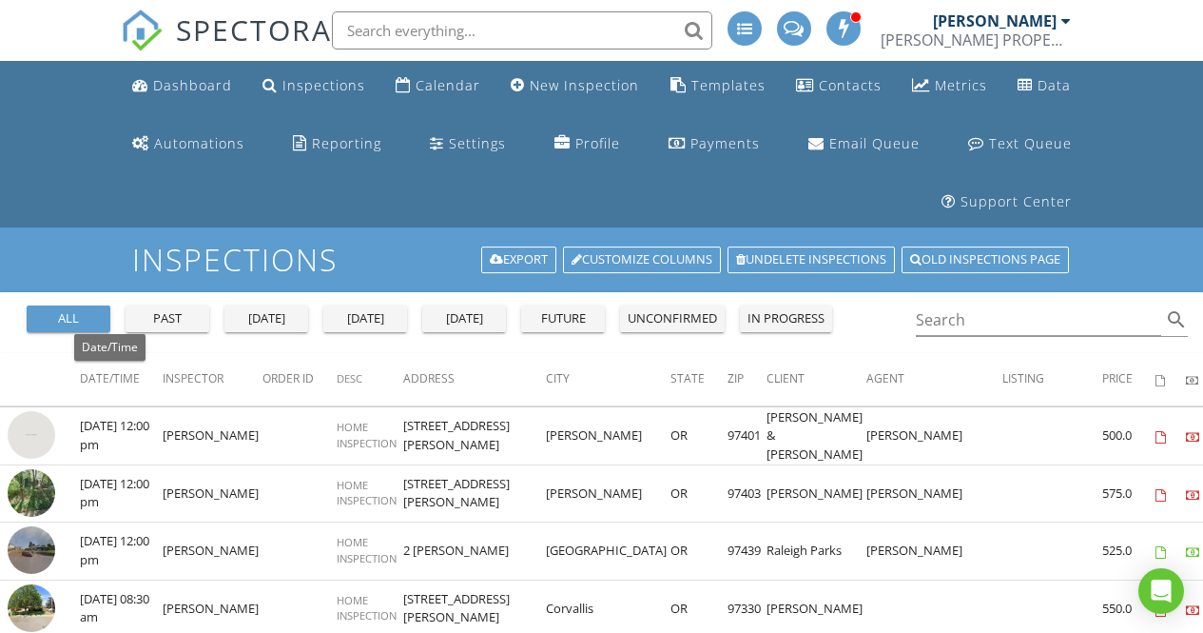  I want to click on a: Inspections, so click(314, 86).